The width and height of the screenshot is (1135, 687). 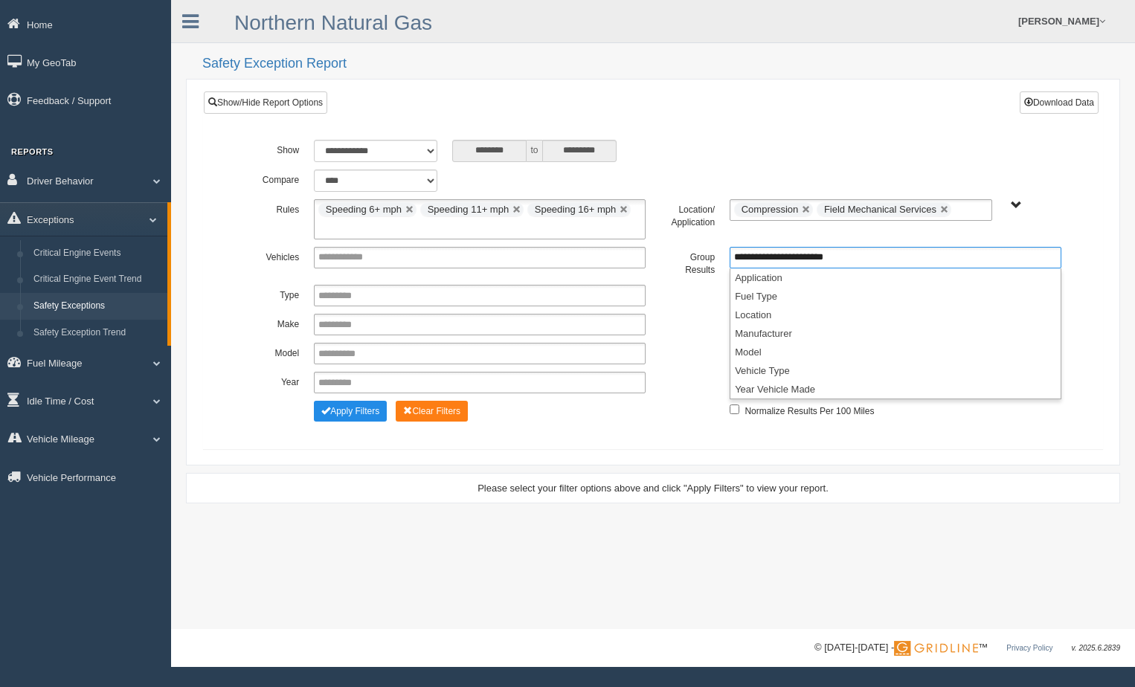 What do you see at coordinates (97, 254) in the screenshot?
I see `a: Critical Engine Events` at bounding box center [97, 254].